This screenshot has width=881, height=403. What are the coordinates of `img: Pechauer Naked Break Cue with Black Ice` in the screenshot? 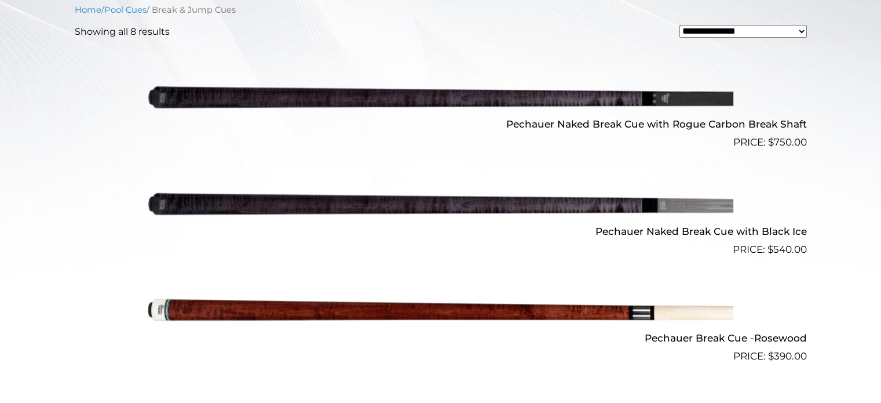 It's located at (441, 203).